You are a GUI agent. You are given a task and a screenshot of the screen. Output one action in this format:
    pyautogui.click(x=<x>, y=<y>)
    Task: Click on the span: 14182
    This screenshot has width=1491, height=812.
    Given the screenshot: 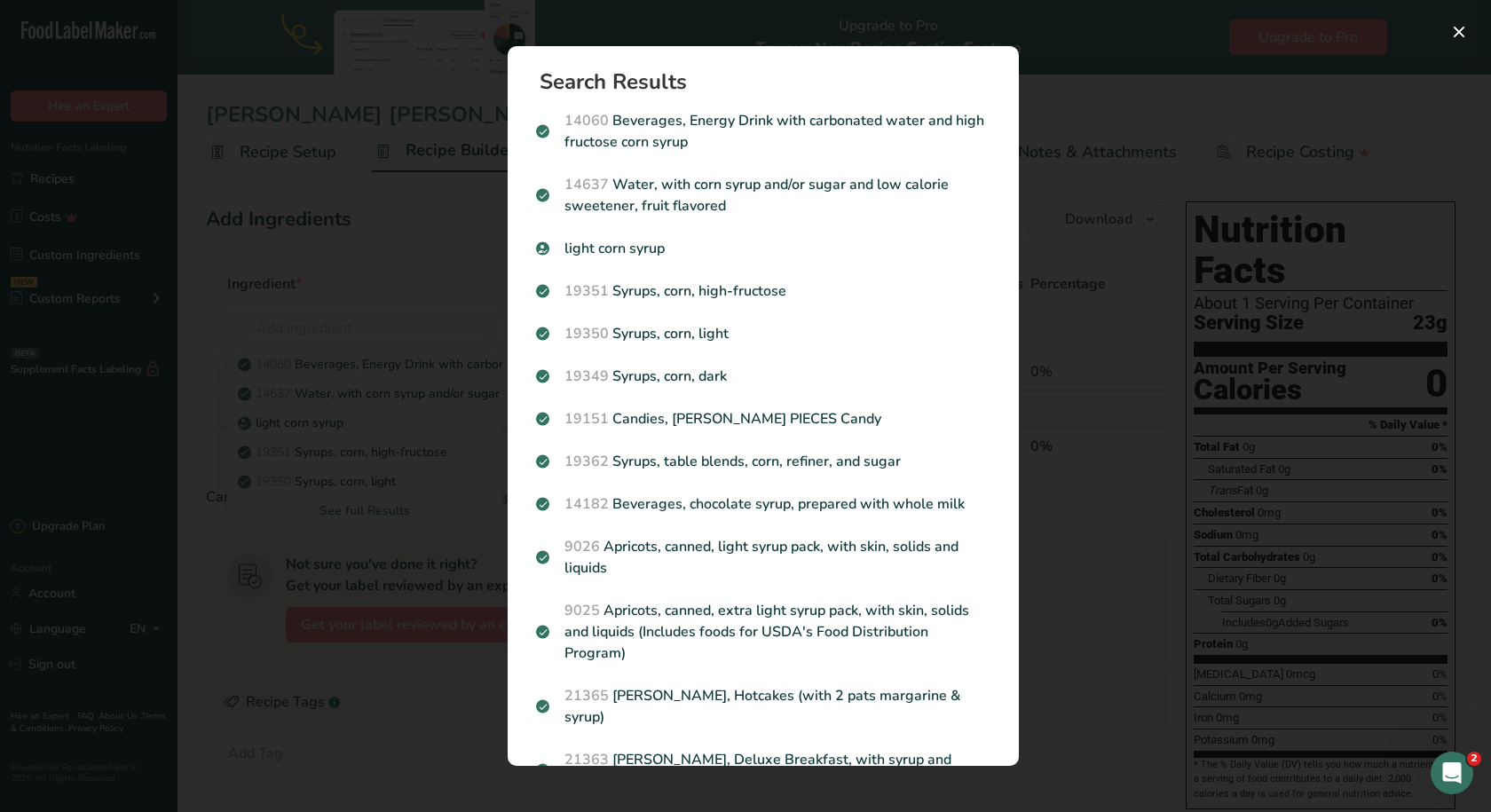 What is the action you would take?
    pyautogui.click(x=586, y=504)
    